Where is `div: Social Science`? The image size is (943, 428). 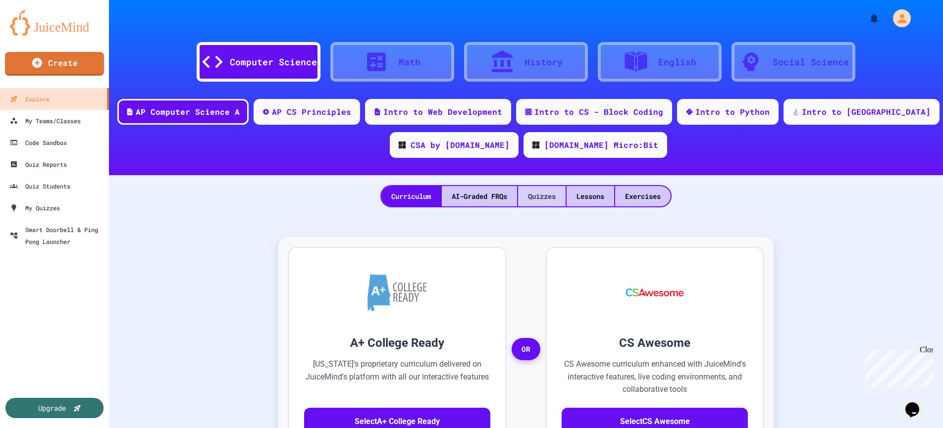 div: Social Science is located at coordinates (811, 62).